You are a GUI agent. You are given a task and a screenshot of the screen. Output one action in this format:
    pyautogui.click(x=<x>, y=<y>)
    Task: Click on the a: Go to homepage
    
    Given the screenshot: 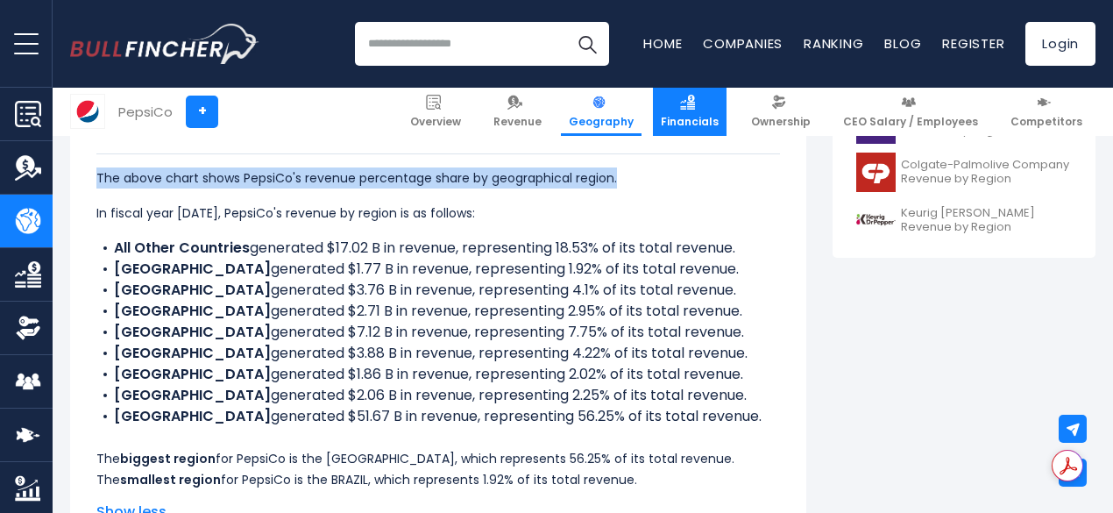 What is the action you would take?
    pyautogui.click(x=164, y=44)
    